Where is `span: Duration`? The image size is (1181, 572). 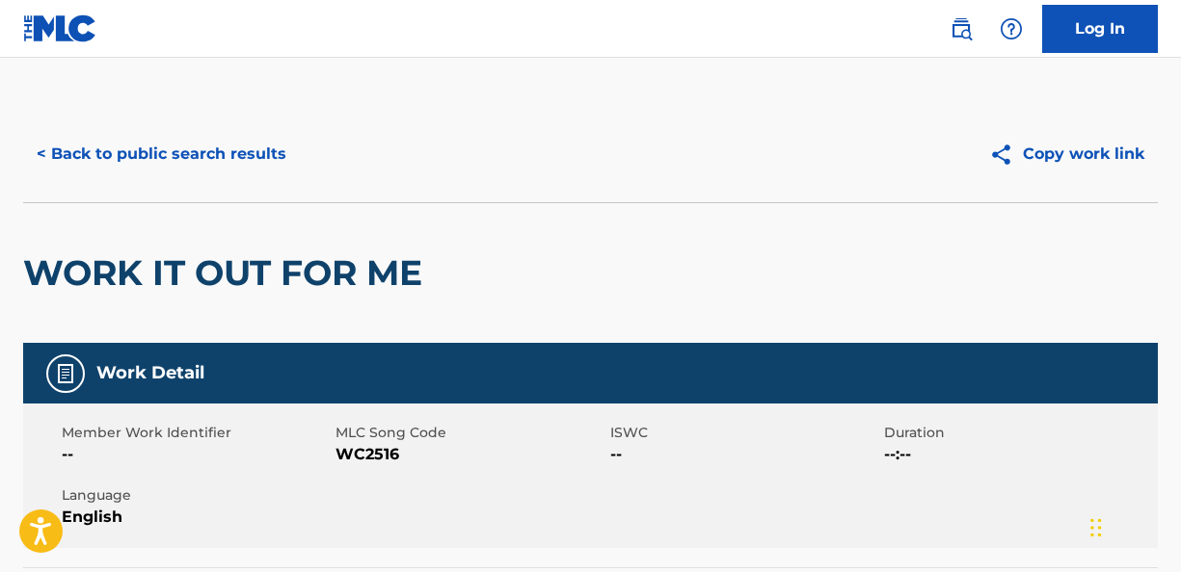
span: Duration is located at coordinates (1018, 433).